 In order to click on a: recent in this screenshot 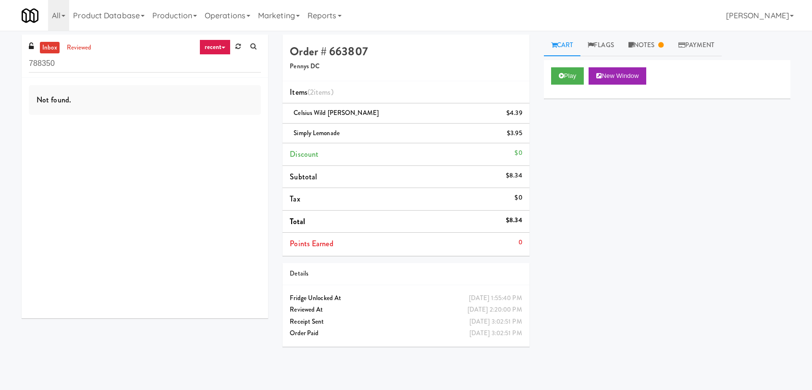, I will do `click(215, 47)`.